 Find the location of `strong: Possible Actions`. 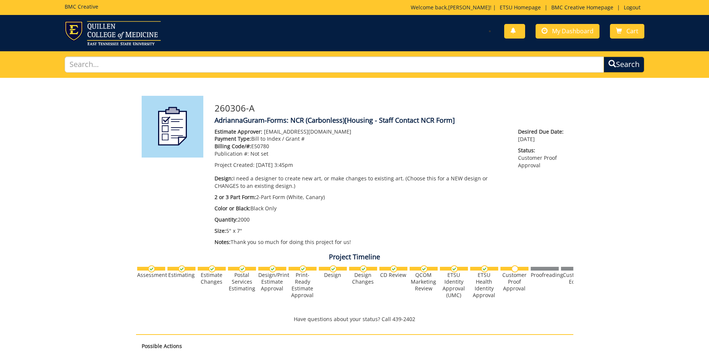

strong: Possible Actions is located at coordinates (162, 345).